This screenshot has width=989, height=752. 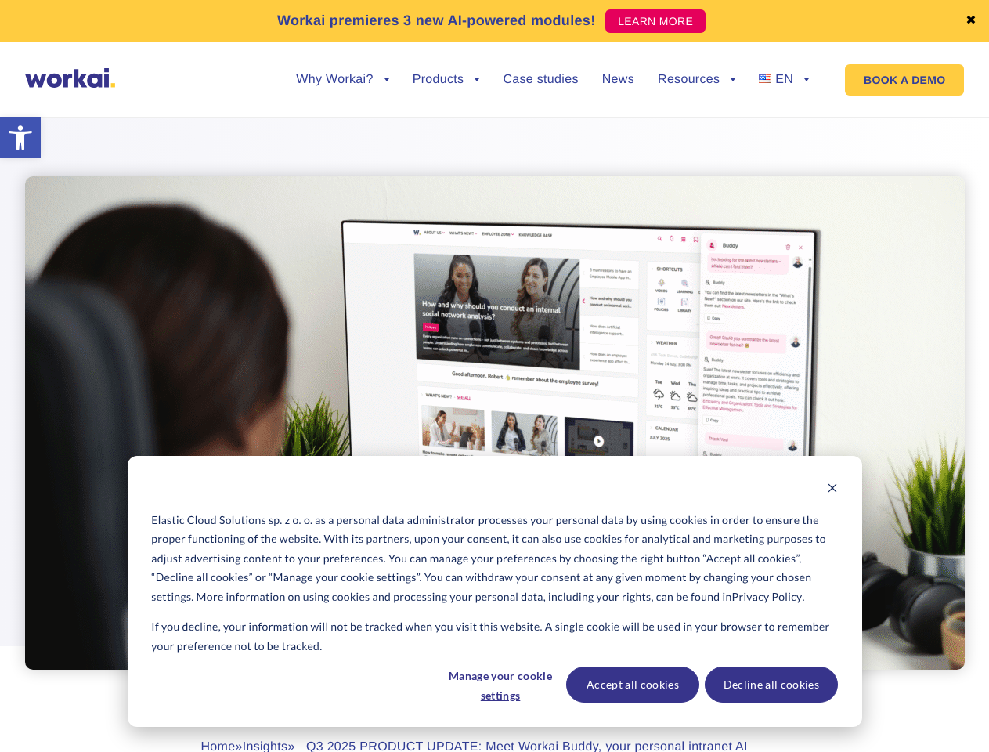 What do you see at coordinates (904, 80) in the screenshot?
I see `a: BOOK A DEMO` at bounding box center [904, 80].